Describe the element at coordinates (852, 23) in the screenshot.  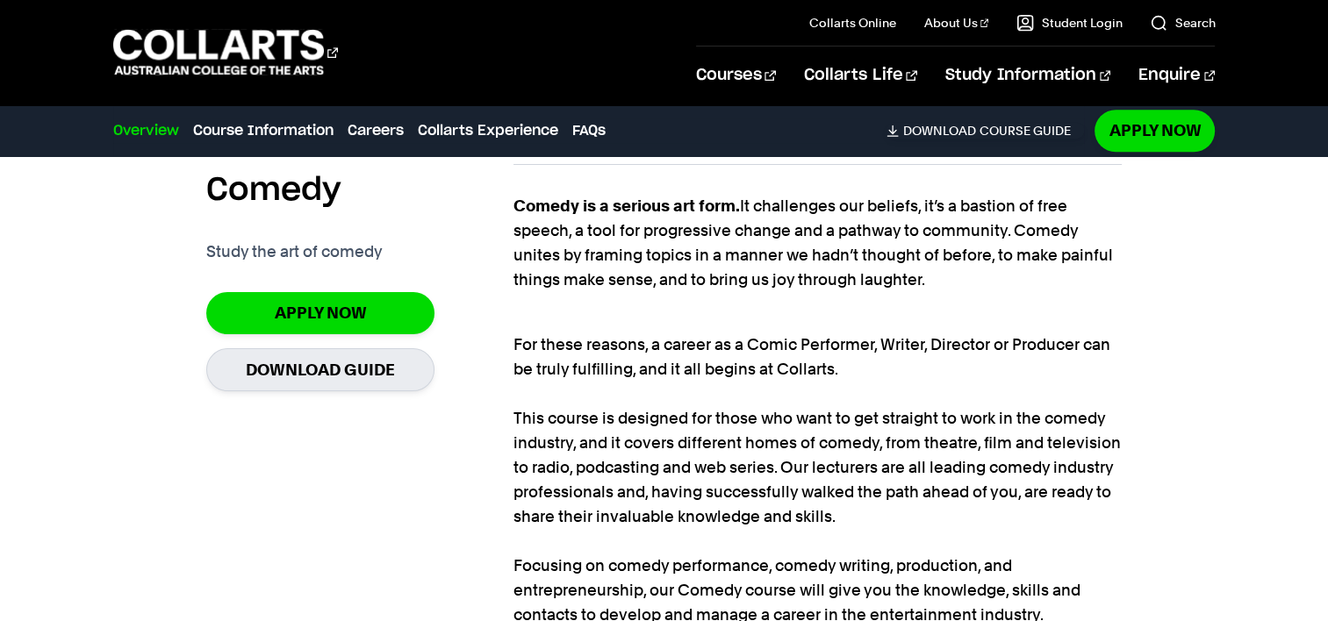
I see `a: Collarts Online` at that location.